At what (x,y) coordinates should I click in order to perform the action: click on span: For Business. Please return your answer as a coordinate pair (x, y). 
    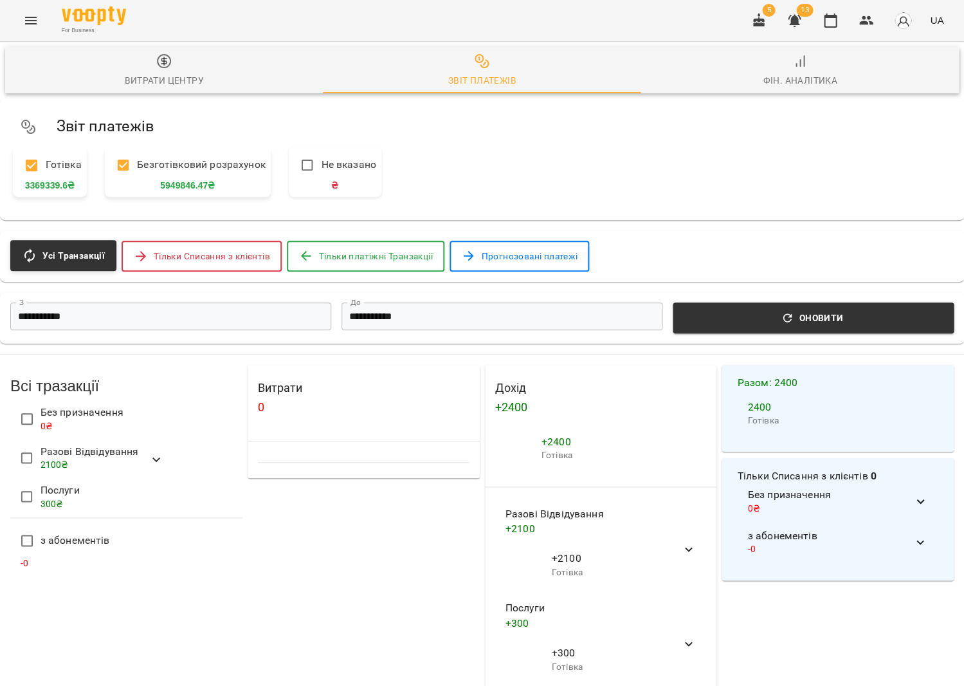
    Looking at the image, I should click on (94, 30).